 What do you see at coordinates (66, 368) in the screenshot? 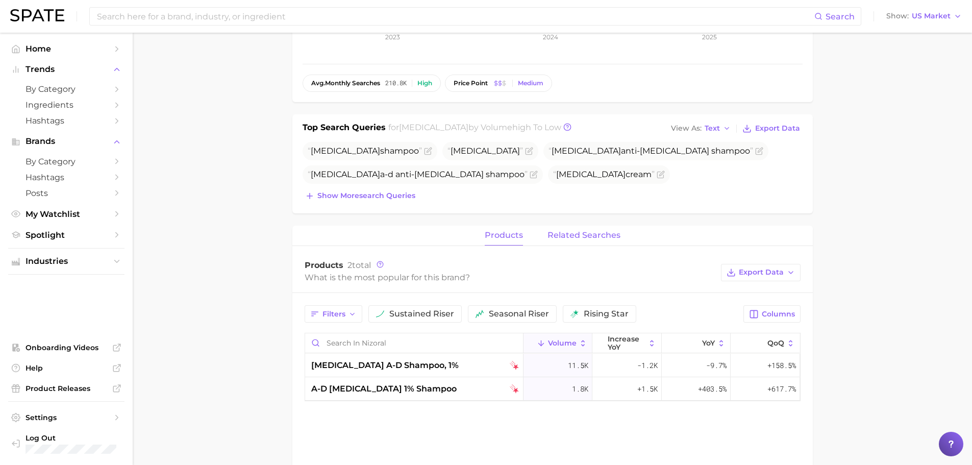
I see `a: Help` at bounding box center [66, 368].